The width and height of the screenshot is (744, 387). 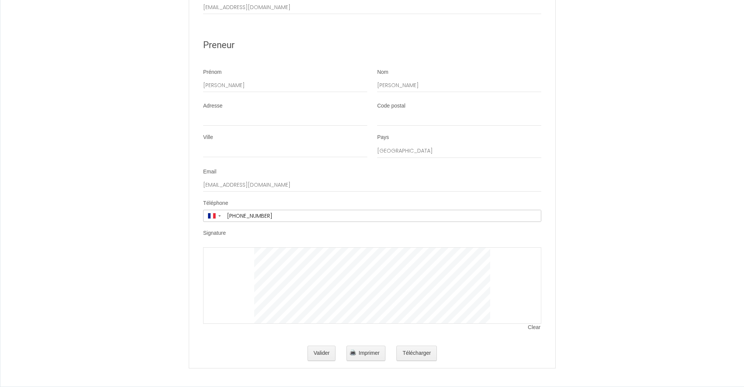 What do you see at coordinates (369, 352) in the screenshot?
I see `span: Imprimer` at bounding box center [369, 352].